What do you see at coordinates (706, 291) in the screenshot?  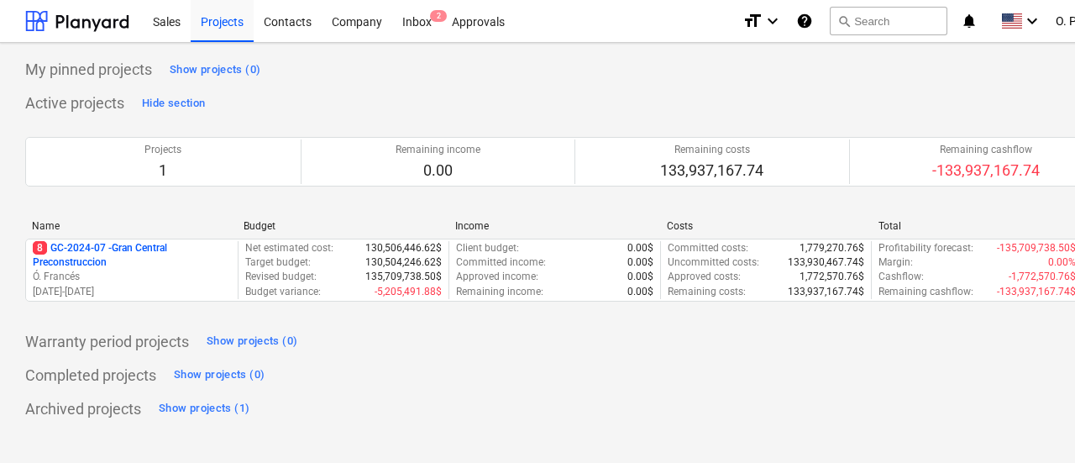 I see `p: Remaining costs :` at bounding box center [706, 291].